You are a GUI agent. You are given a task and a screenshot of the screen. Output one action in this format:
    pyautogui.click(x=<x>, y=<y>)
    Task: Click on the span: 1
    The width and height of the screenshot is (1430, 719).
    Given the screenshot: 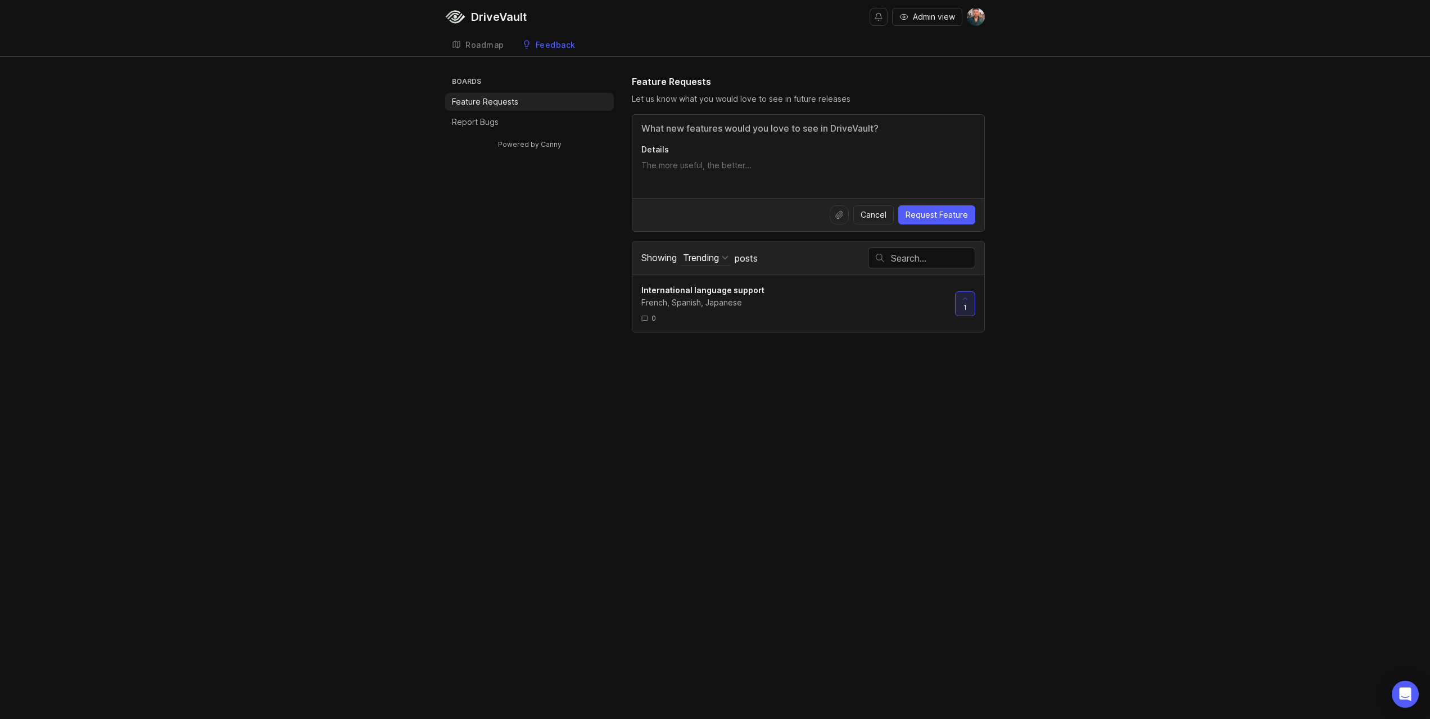 What is the action you would take?
    pyautogui.click(x=965, y=307)
    